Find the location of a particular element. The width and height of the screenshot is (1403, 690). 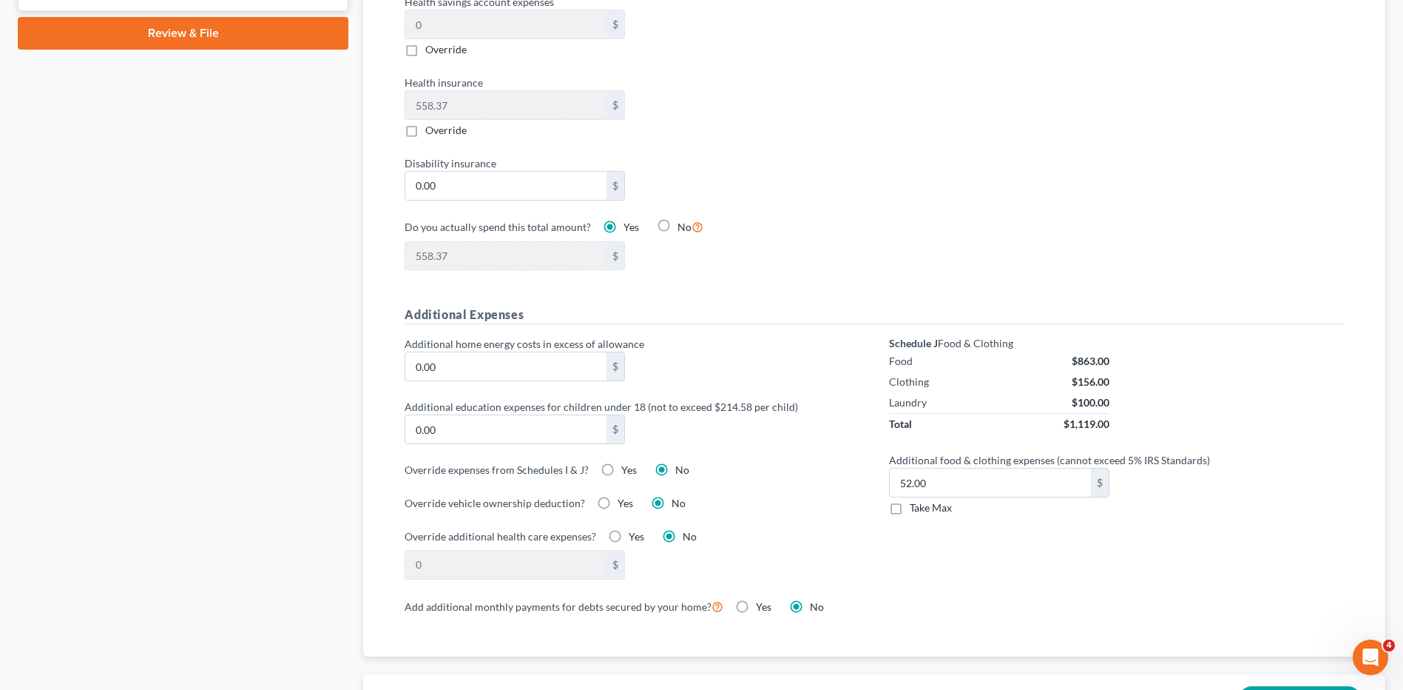

label: Additional education expenses for children under 18 (not to exceed $214.58 per child) is located at coordinates (632, 406).